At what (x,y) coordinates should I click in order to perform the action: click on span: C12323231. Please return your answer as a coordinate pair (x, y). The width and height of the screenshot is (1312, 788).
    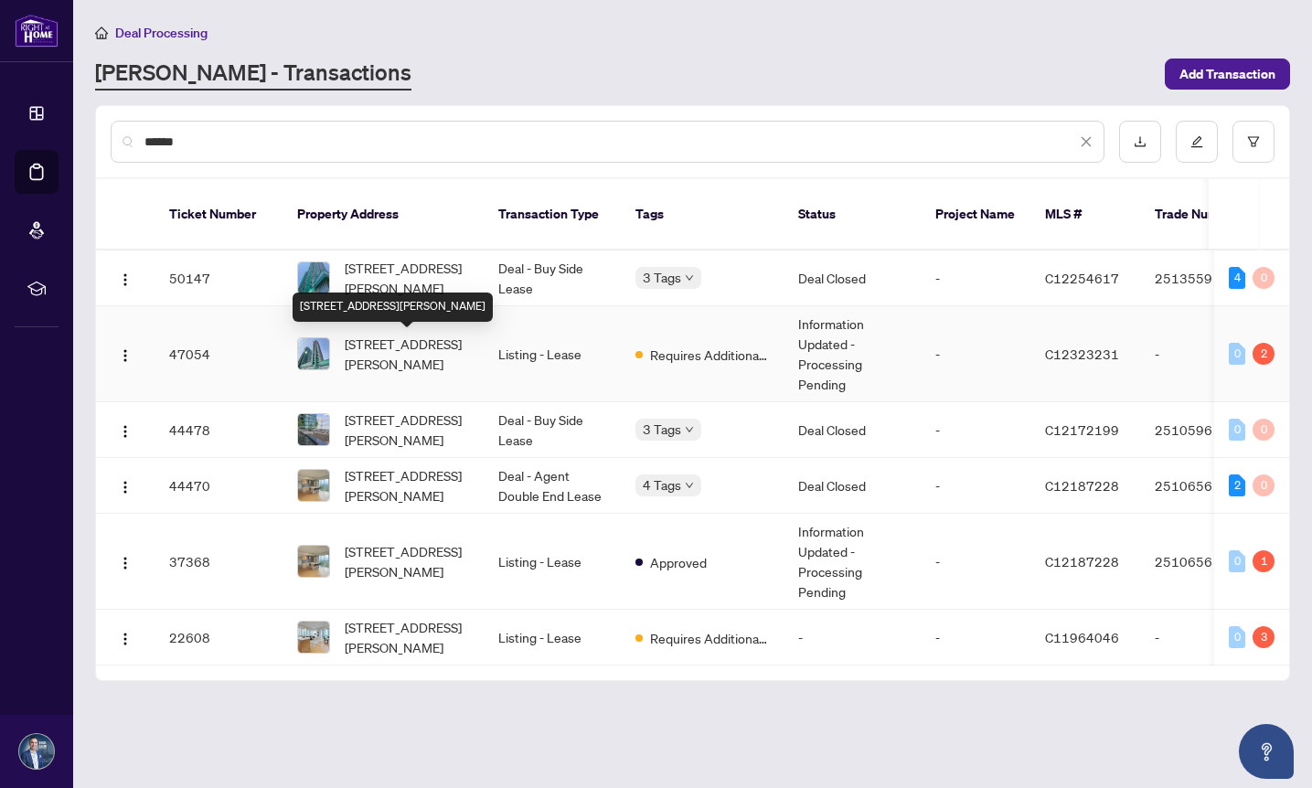
    Looking at the image, I should click on (1081, 354).